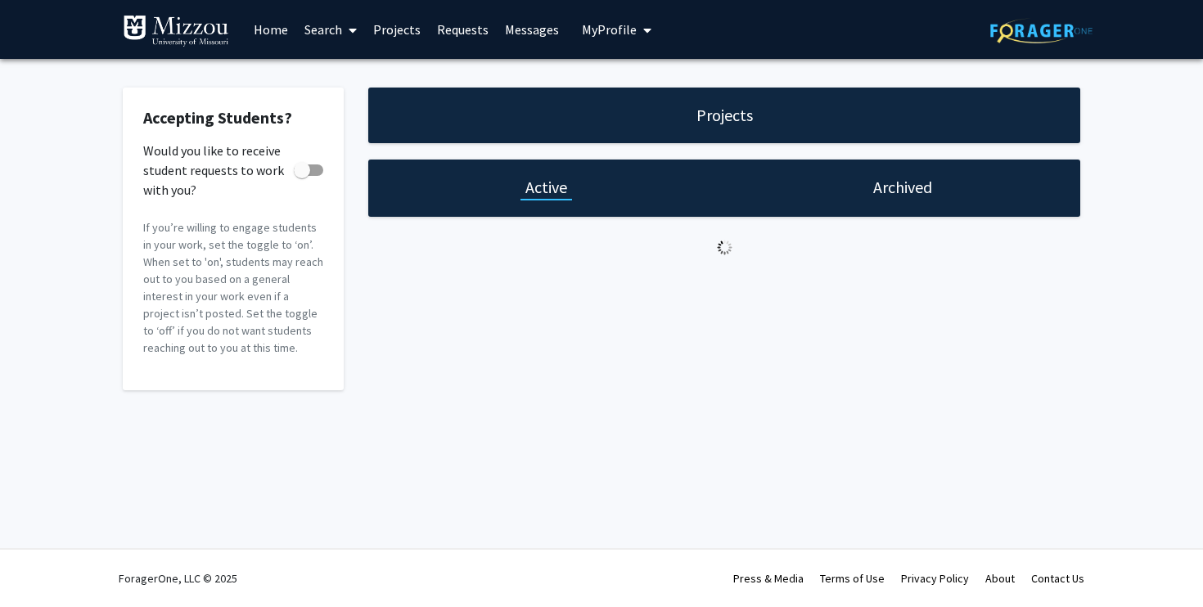 The image size is (1203, 607). I want to click on h1: Archived, so click(903, 187).